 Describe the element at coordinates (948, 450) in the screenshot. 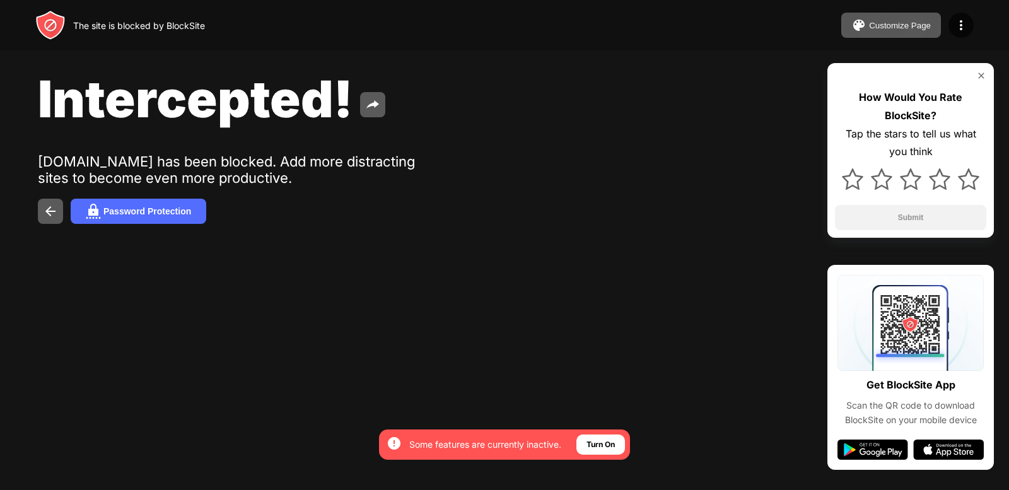

I see `img: app-store.svg` at that location.